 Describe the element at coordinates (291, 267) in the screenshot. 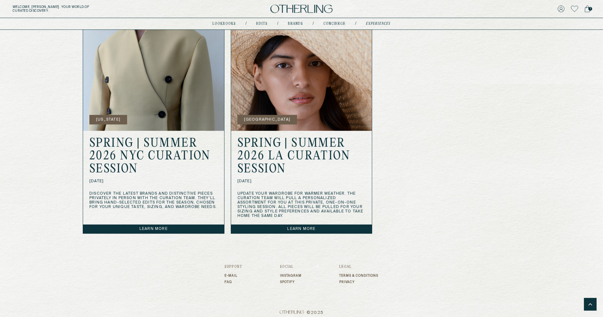

I see `h3: Social` at that location.